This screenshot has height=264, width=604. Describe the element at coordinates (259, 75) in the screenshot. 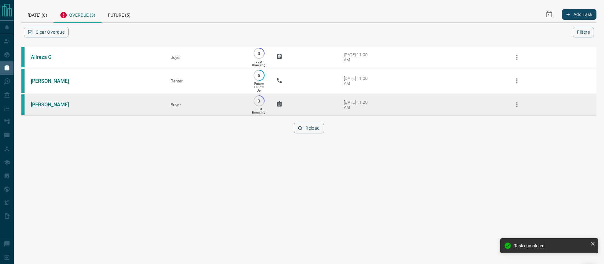

I see `p: 5` at that location.